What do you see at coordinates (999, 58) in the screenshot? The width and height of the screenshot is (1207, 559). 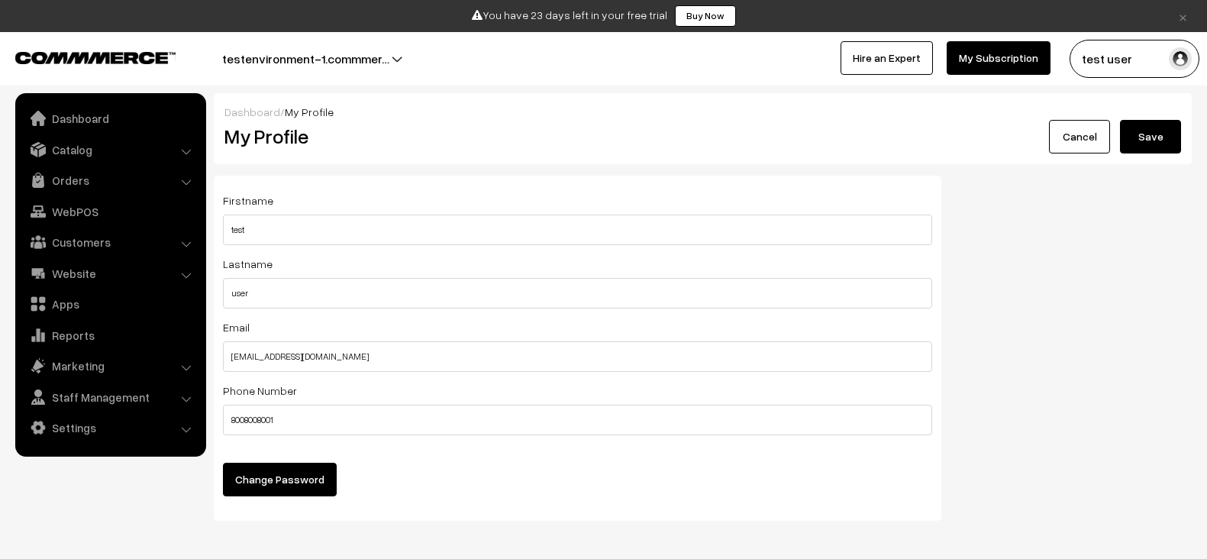 I see `a: My Subscription` at bounding box center [999, 58].